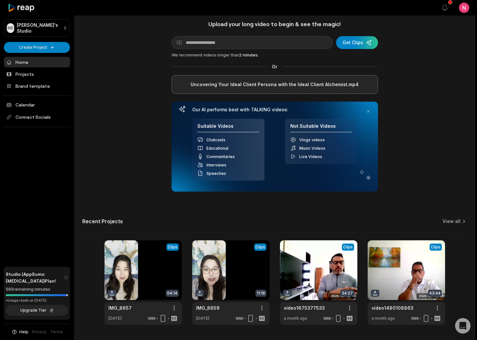 The image size is (477, 340). What do you see at coordinates (37, 117) in the screenshot?
I see `span: Connect Socials` at bounding box center [37, 117].